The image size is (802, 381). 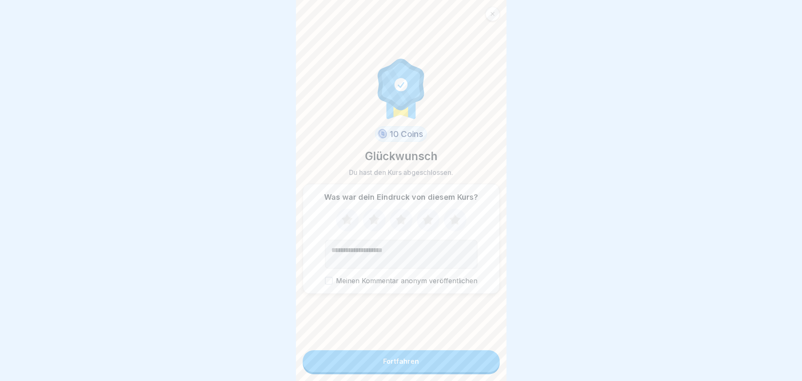 I want to click on p: Was war dein Eindruck von diesem Kurs?, so click(x=401, y=197).